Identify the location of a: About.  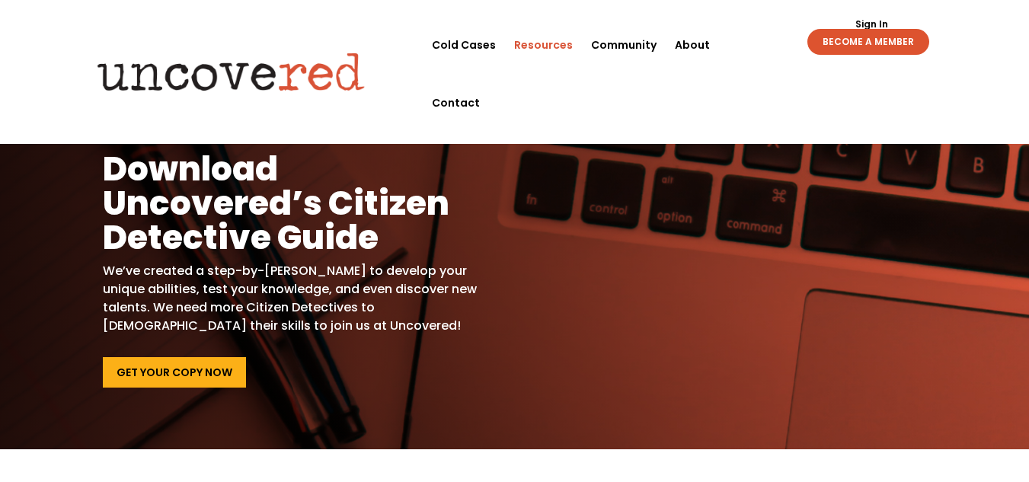
(692, 45).